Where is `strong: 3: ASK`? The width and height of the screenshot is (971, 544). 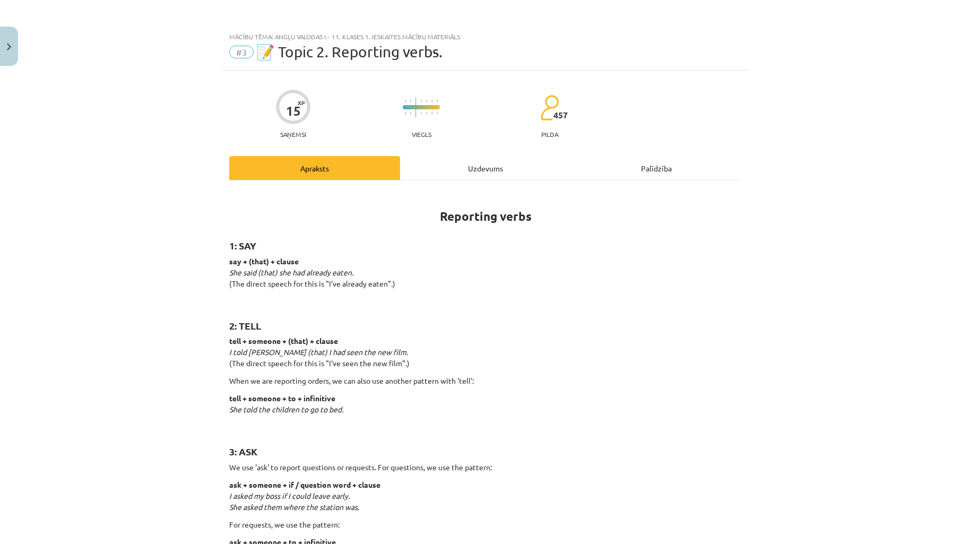
strong: 3: ASK is located at coordinates (243, 451).